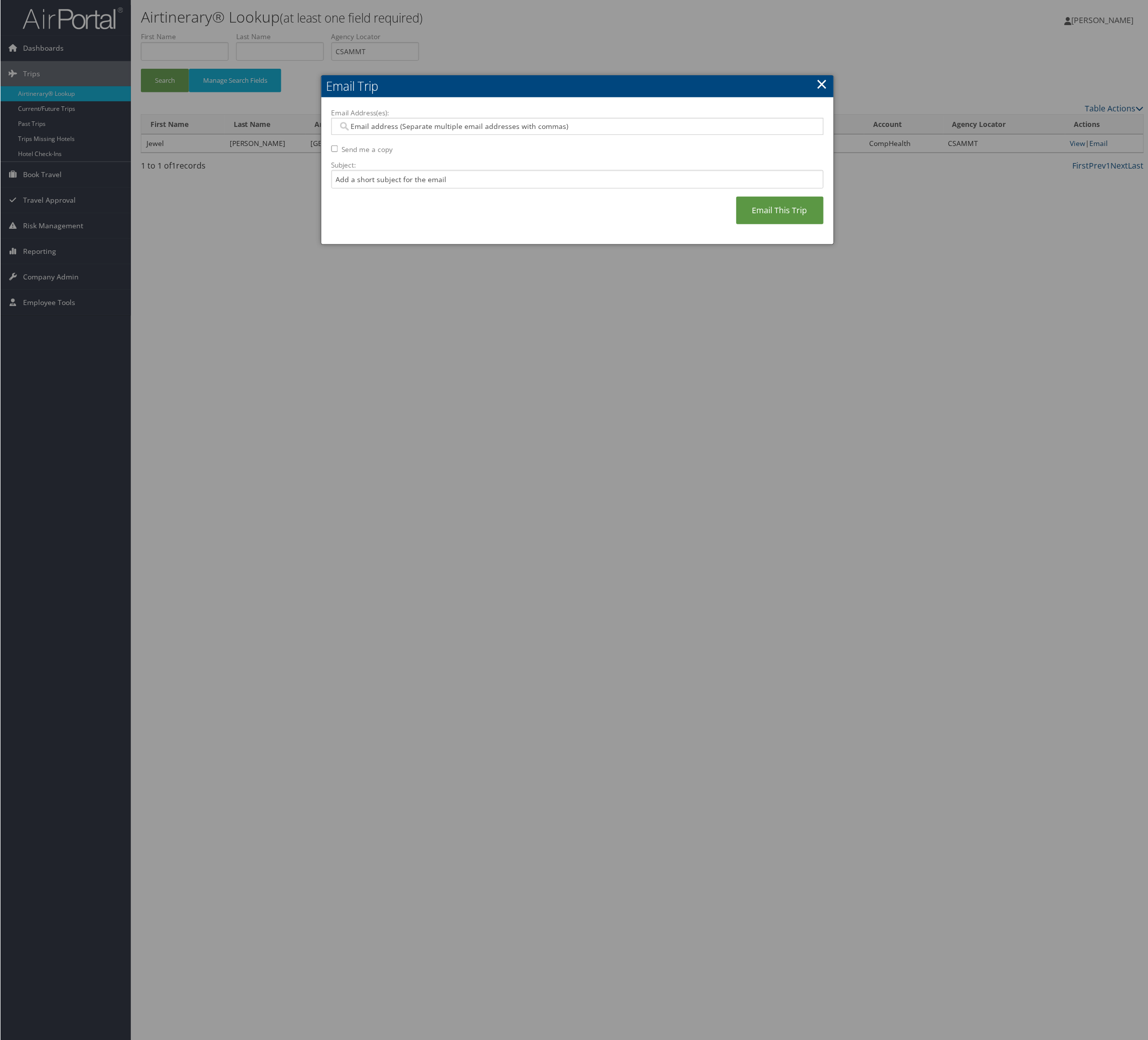  What do you see at coordinates (780, 210) in the screenshot?
I see `a: Email This Trip` at bounding box center [780, 210].